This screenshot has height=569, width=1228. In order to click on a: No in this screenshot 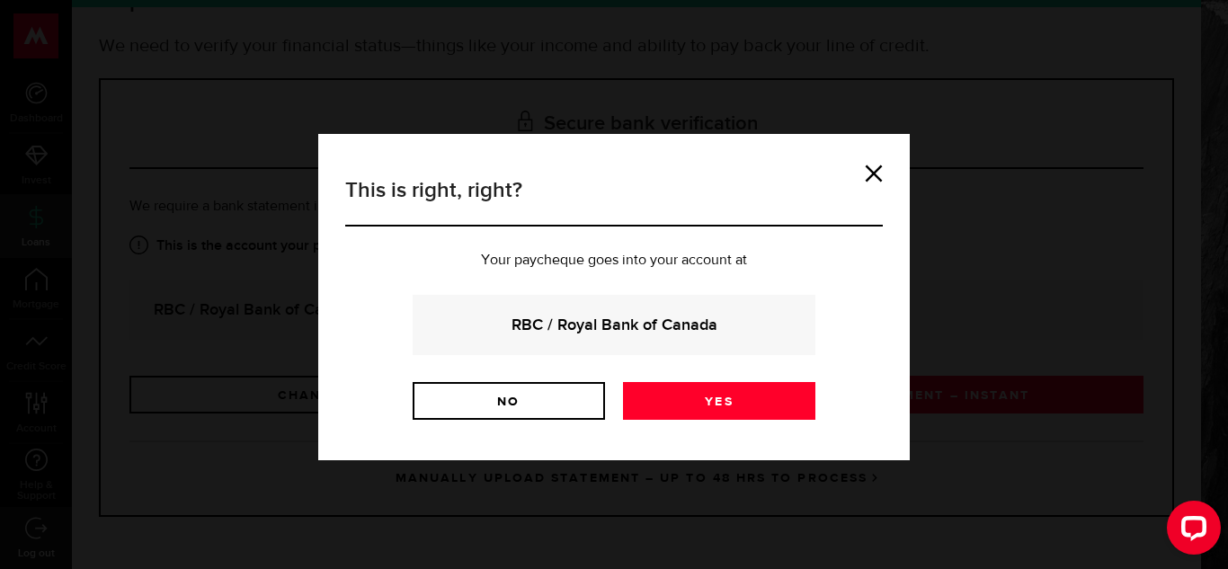, I will do `click(509, 401)`.